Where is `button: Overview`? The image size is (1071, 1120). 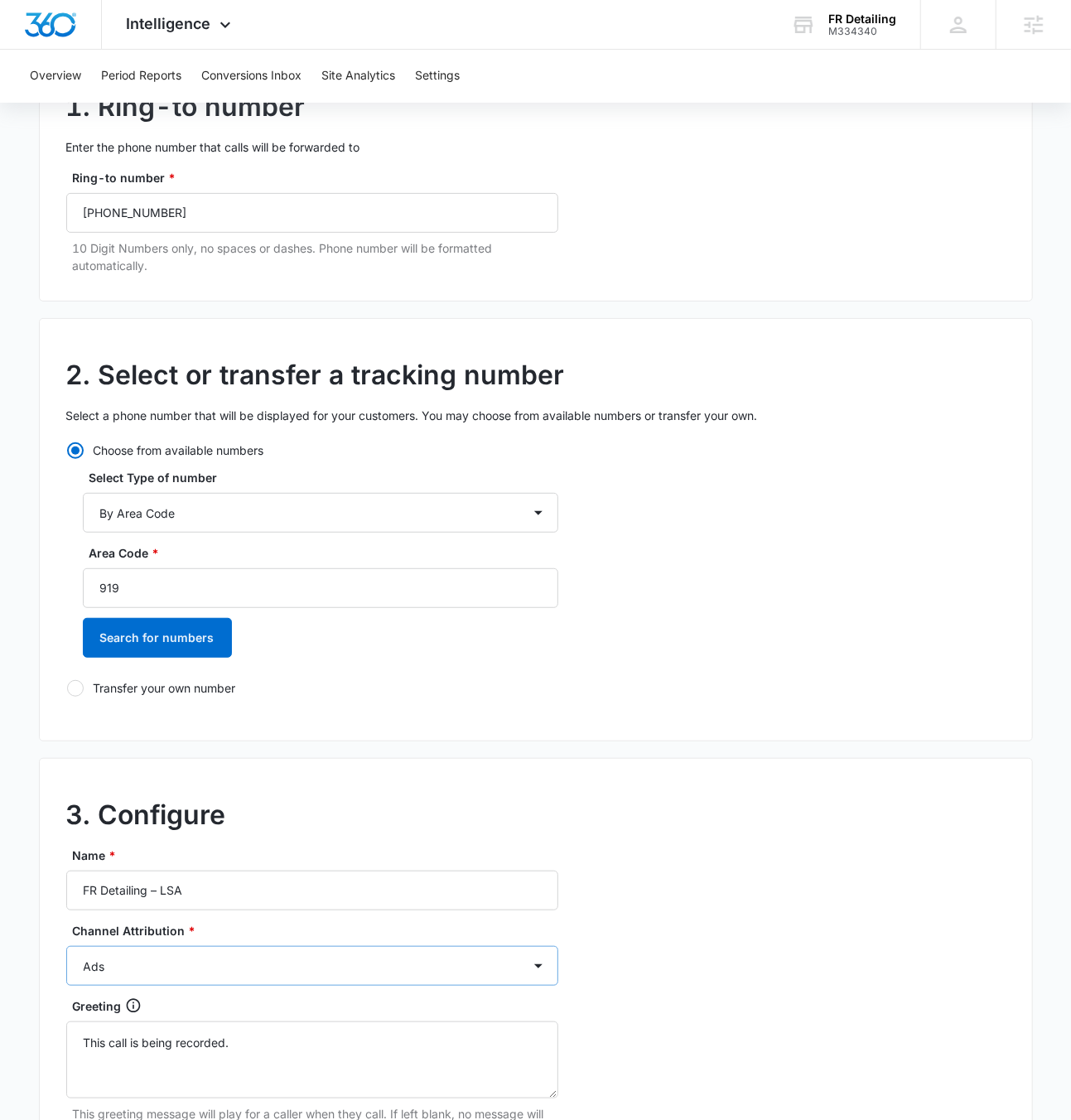
button: Overview is located at coordinates (55, 76).